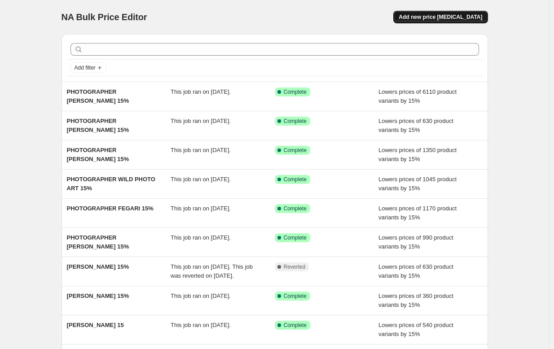 This screenshot has width=554, height=349. What do you see at coordinates (415, 300) in the screenshot?
I see `span: Lowers prices of 360 product variants by 15%` at bounding box center [415, 300].